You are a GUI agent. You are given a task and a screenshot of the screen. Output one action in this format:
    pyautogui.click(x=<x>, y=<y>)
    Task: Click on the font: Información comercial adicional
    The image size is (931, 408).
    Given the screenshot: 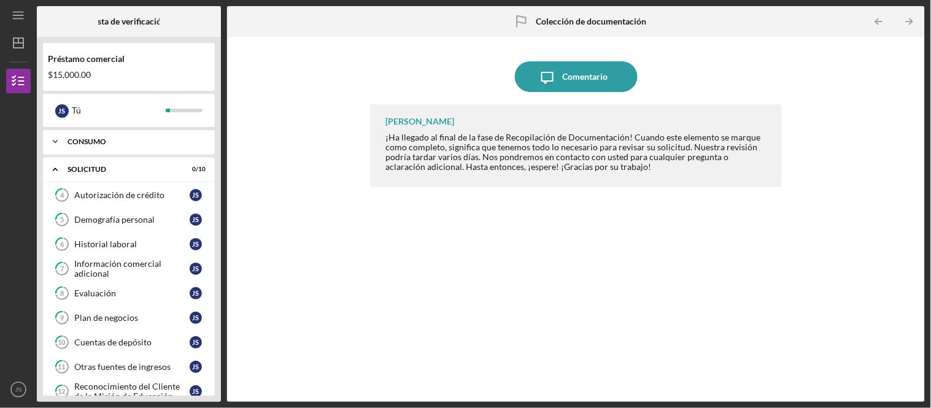 What is the action you would take?
    pyautogui.click(x=118, y=268)
    